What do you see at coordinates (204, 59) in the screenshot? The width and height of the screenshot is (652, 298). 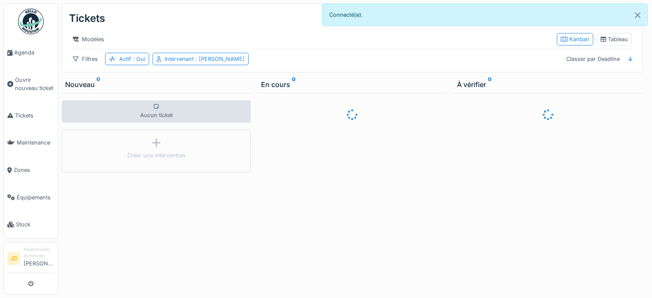 I see `div: Intervenant` at bounding box center [204, 59].